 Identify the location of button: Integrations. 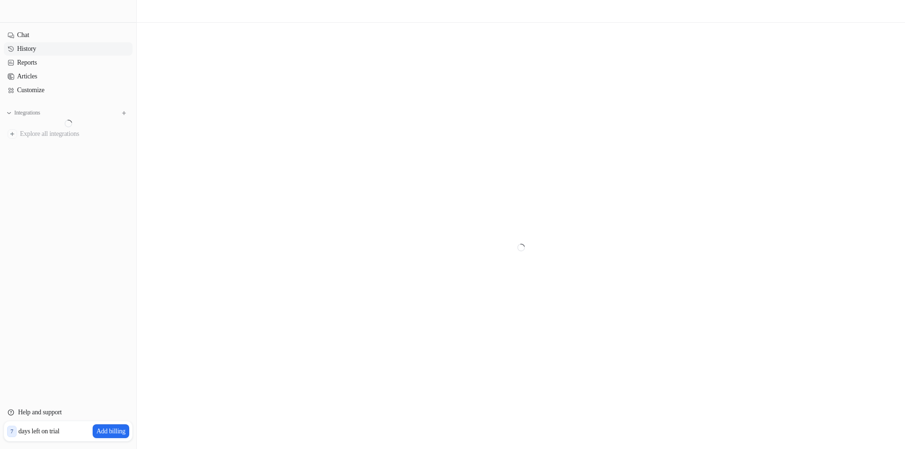
(27, 113).